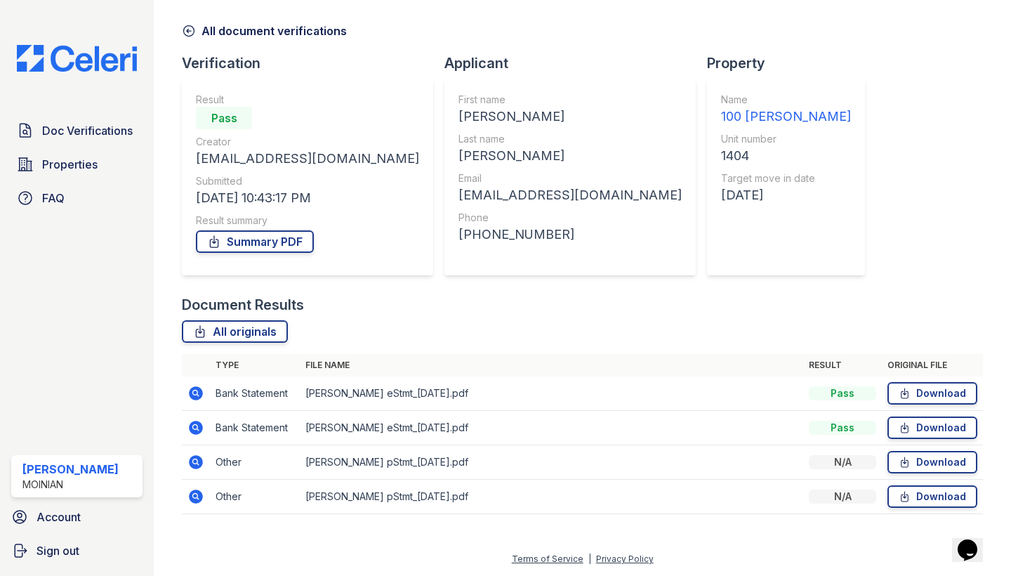 The height and width of the screenshot is (576, 1011). What do you see at coordinates (570, 139) in the screenshot?
I see `div: Last name` at bounding box center [570, 139].